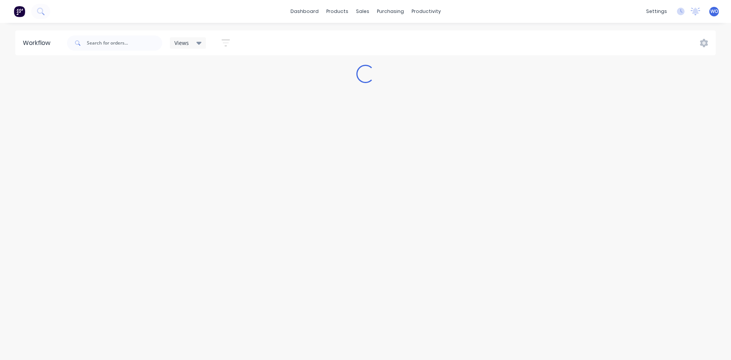 The width and height of the screenshot is (731, 360). Describe the element at coordinates (714, 11) in the screenshot. I see `span: WO` at that location.